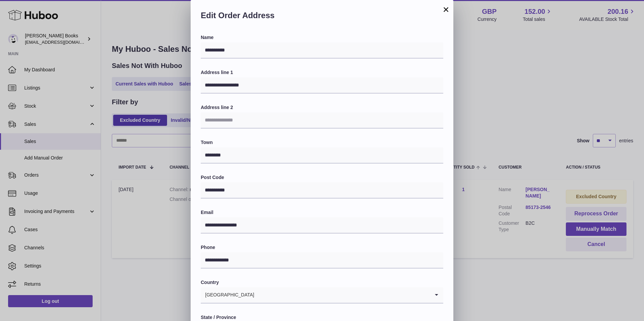  I want to click on div: Search for option, so click(322, 296).